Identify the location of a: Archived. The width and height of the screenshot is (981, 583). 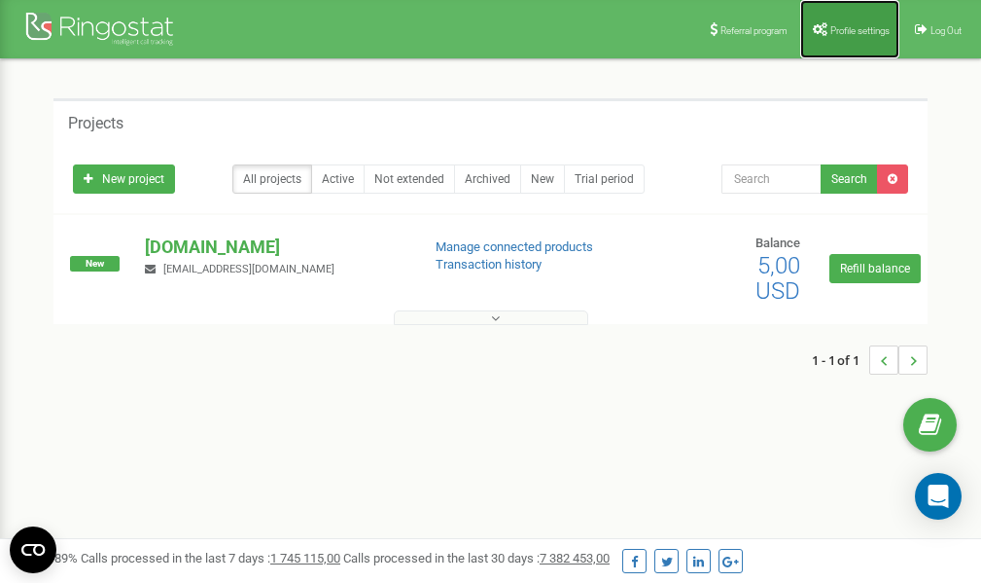
(487, 179).